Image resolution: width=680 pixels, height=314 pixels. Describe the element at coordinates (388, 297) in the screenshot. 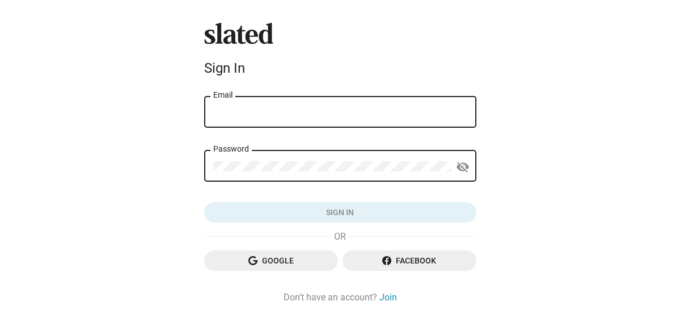

I see `a: Join` at that location.